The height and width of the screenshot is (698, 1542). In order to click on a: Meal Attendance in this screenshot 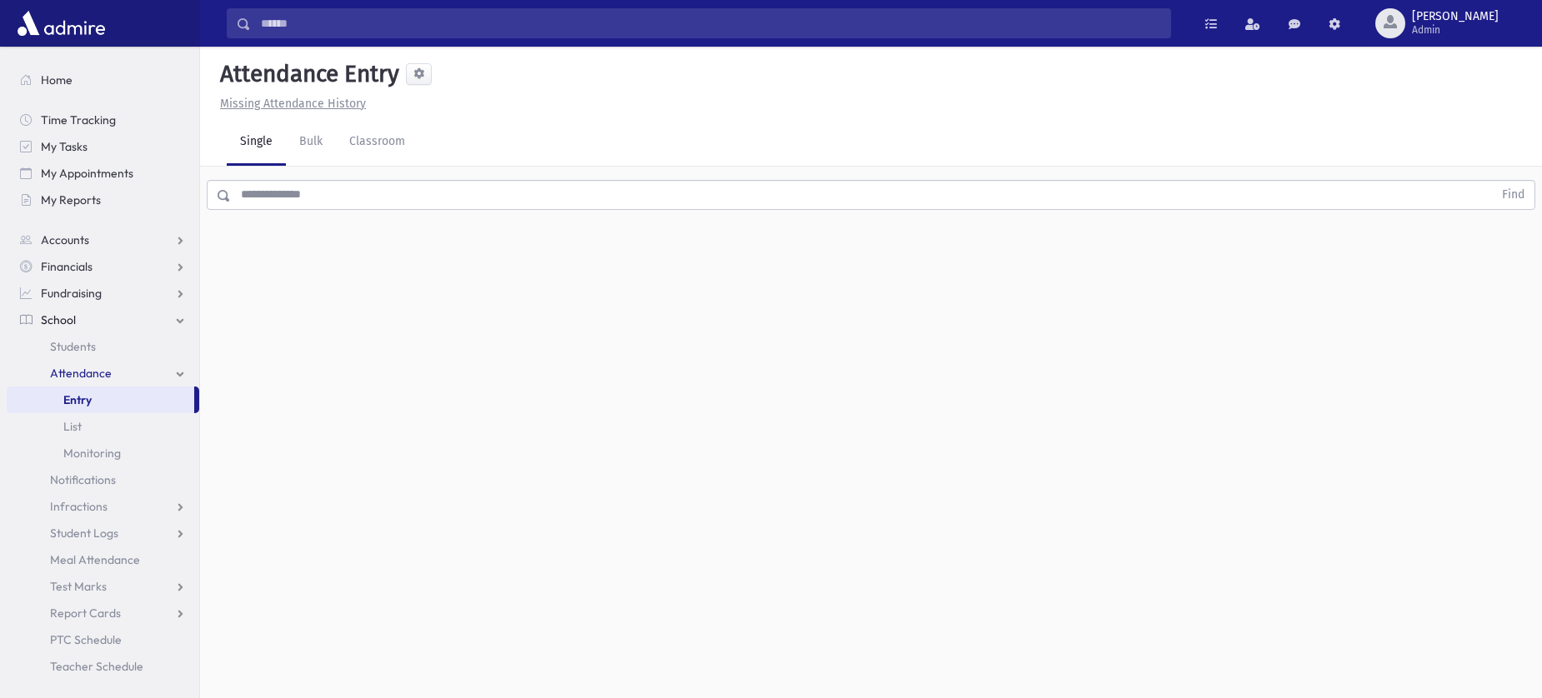, I will do `click(102, 560)`.